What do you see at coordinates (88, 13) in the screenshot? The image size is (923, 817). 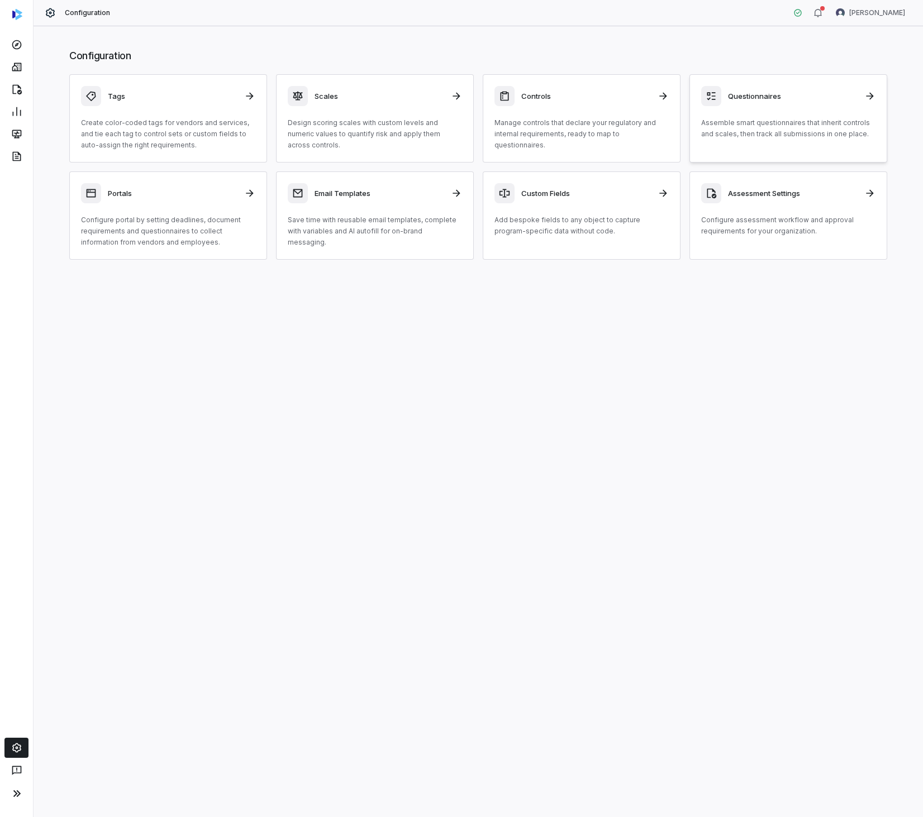 I see `span: Configuration` at bounding box center [88, 13].